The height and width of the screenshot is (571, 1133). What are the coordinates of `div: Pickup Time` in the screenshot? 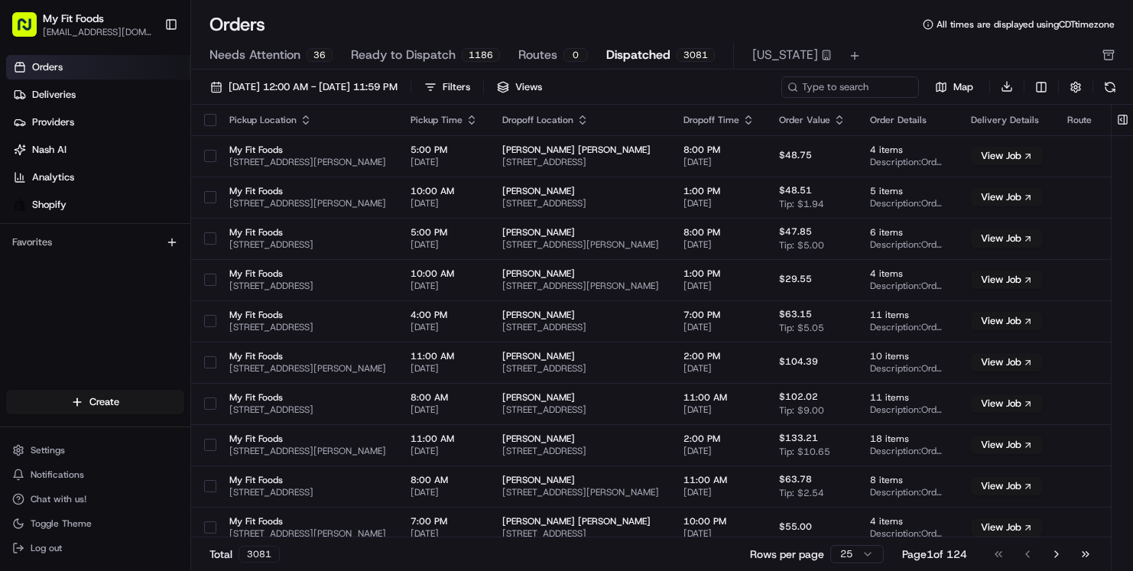 It's located at (444, 120).